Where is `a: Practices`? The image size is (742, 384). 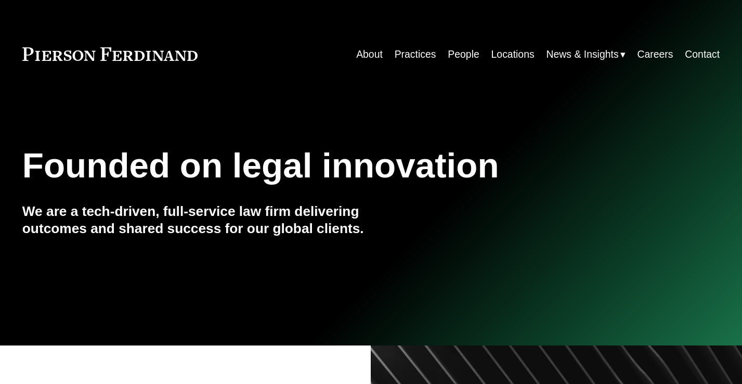
a: Practices is located at coordinates (416, 54).